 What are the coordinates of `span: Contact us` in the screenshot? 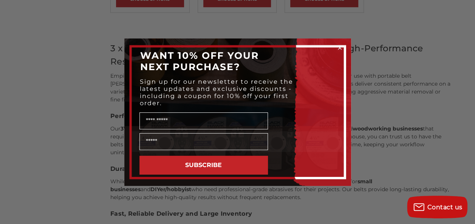 It's located at (444, 207).